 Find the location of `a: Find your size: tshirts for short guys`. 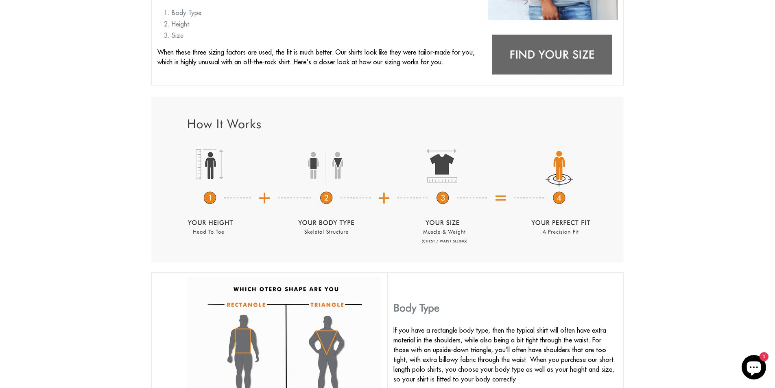

a: Find your size: tshirts for short guys is located at coordinates (552, 55).